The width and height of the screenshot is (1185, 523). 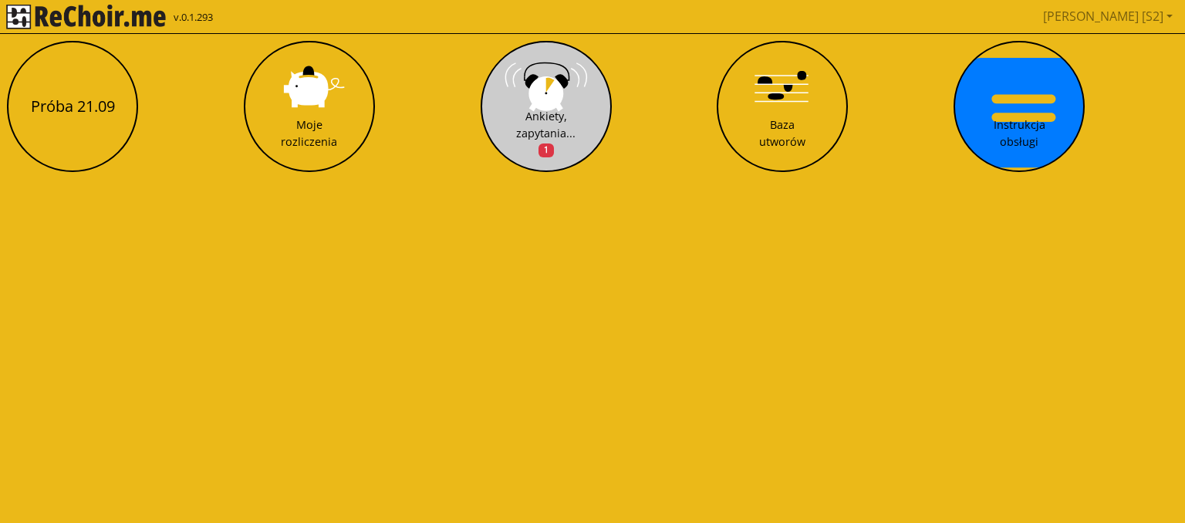 I want to click on img: rekłajer mi, so click(x=86, y=17).